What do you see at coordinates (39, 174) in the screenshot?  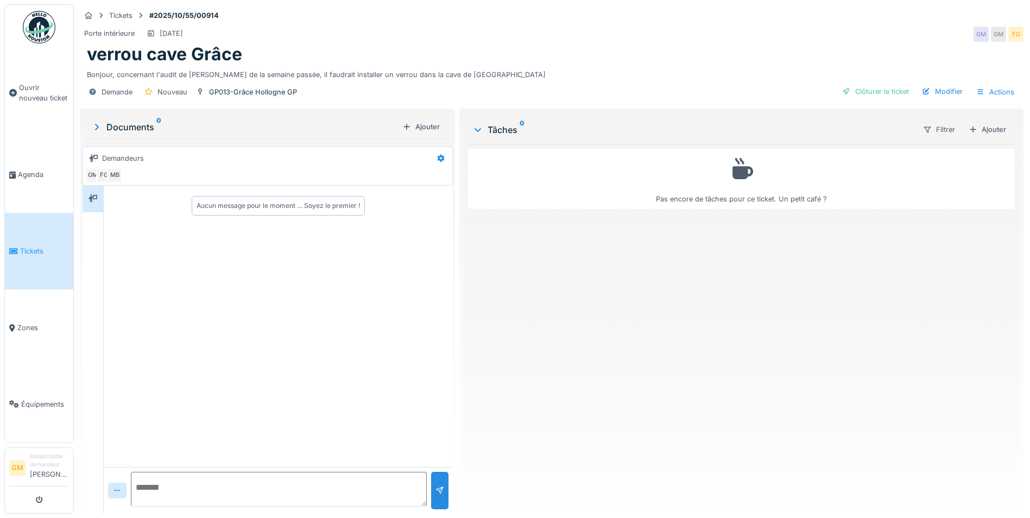 I see `a: Agenda` at bounding box center [39, 174].